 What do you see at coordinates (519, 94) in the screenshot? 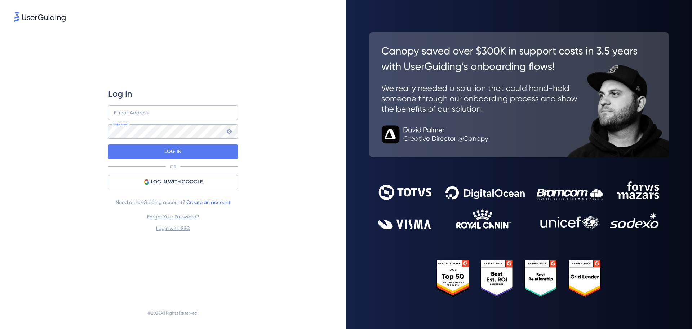
I see `img: 26c0aa7c25a843aed4baddd2b5e0fa68.svg` at bounding box center [519, 94].